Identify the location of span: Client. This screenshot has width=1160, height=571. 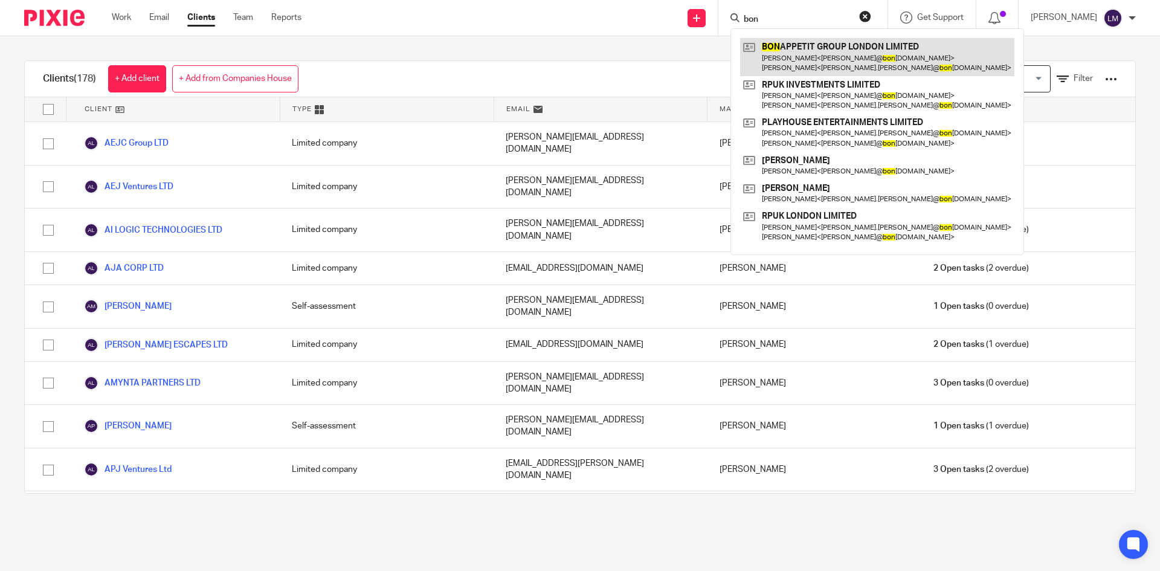
(98, 109).